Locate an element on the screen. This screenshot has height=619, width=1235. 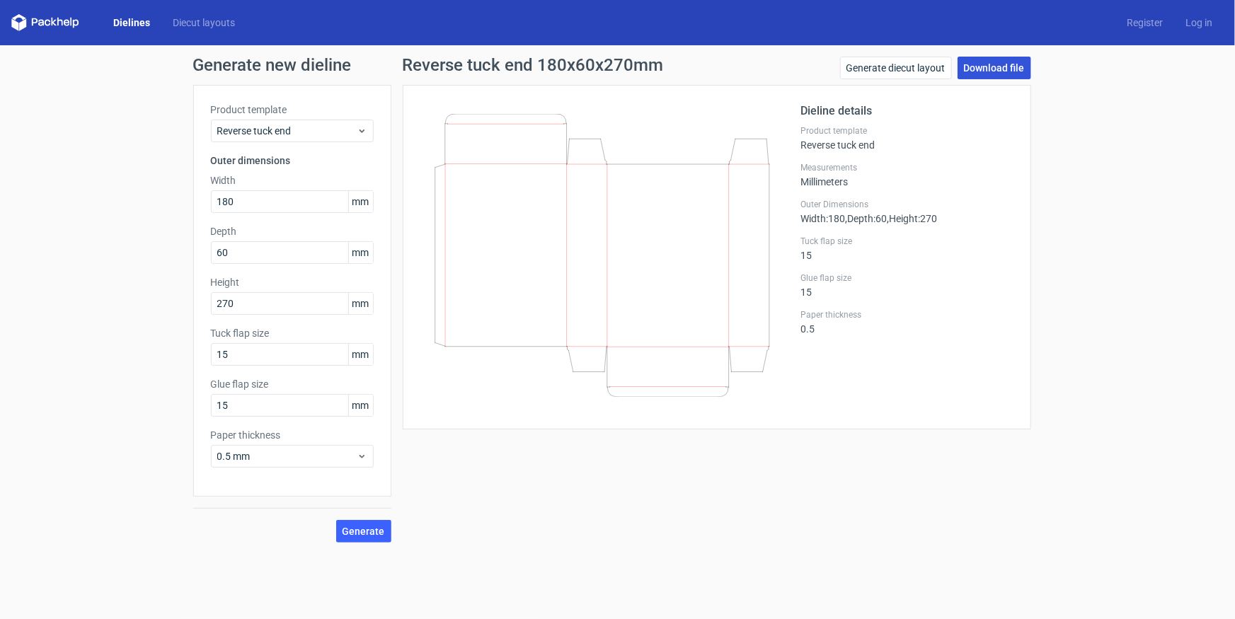
span: , Height : 270 is located at coordinates (913, 219).